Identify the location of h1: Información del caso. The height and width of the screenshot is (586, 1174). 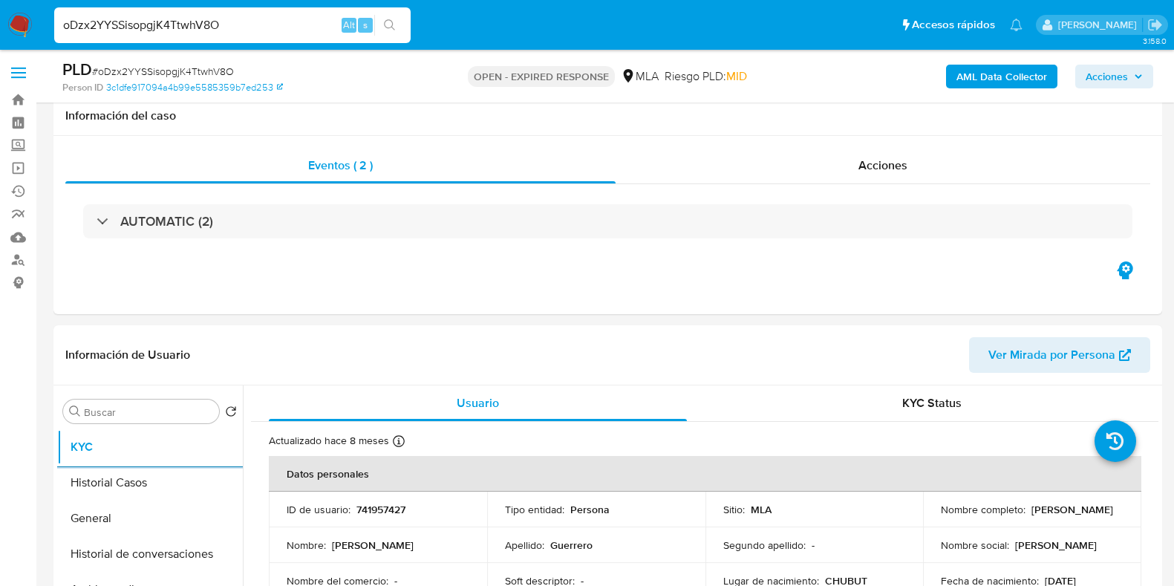
(608, 116).